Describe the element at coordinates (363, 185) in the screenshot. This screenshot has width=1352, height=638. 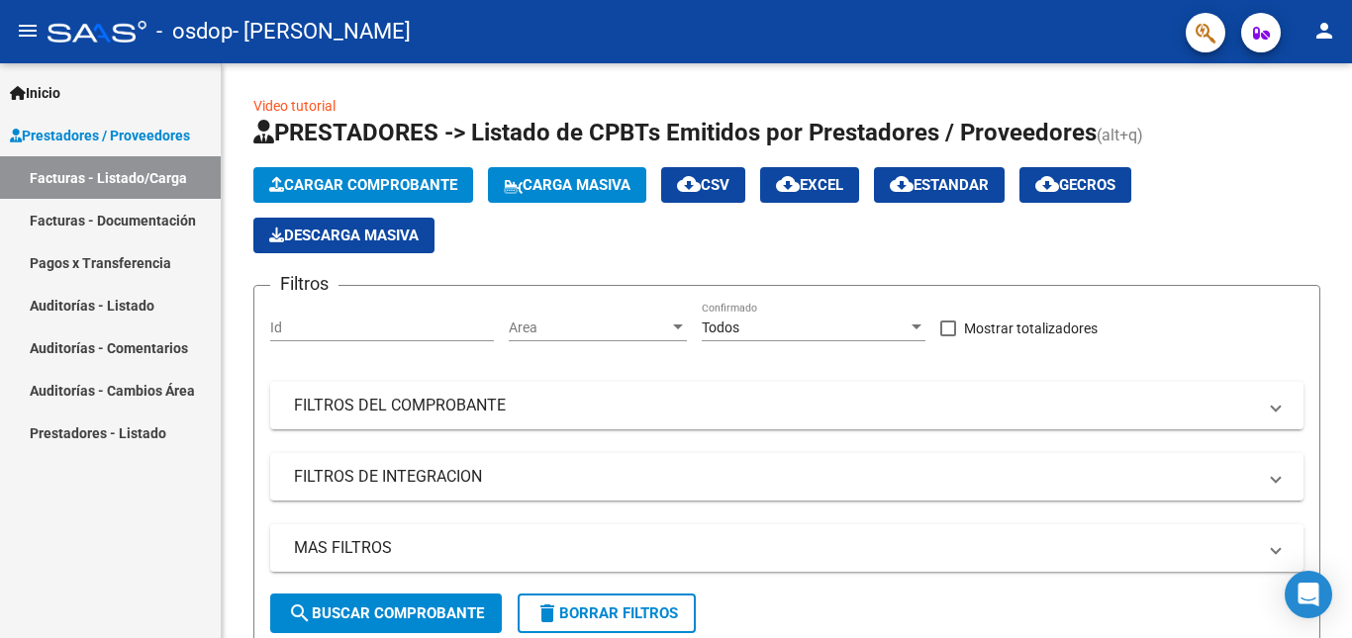
I see `span: Cargar Comprobante` at that location.